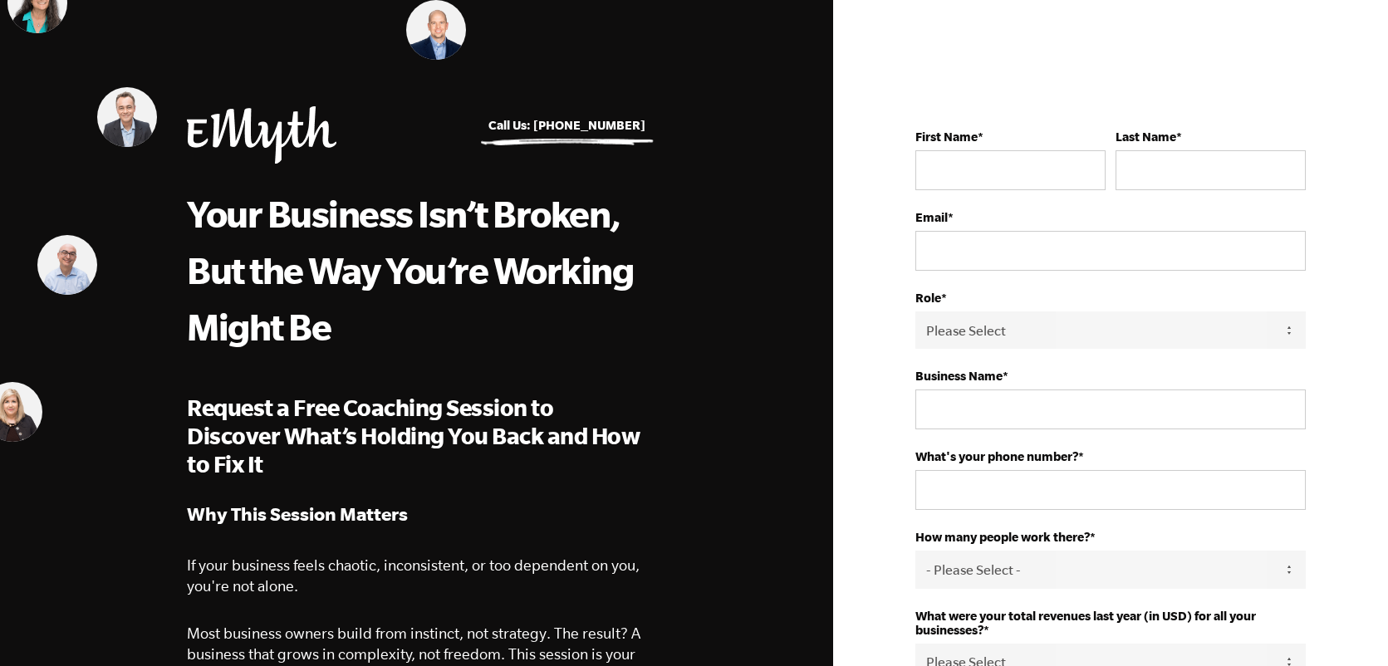 The height and width of the screenshot is (666, 1388). What do you see at coordinates (1146, 136) in the screenshot?
I see `strong: Last Name` at bounding box center [1146, 136].